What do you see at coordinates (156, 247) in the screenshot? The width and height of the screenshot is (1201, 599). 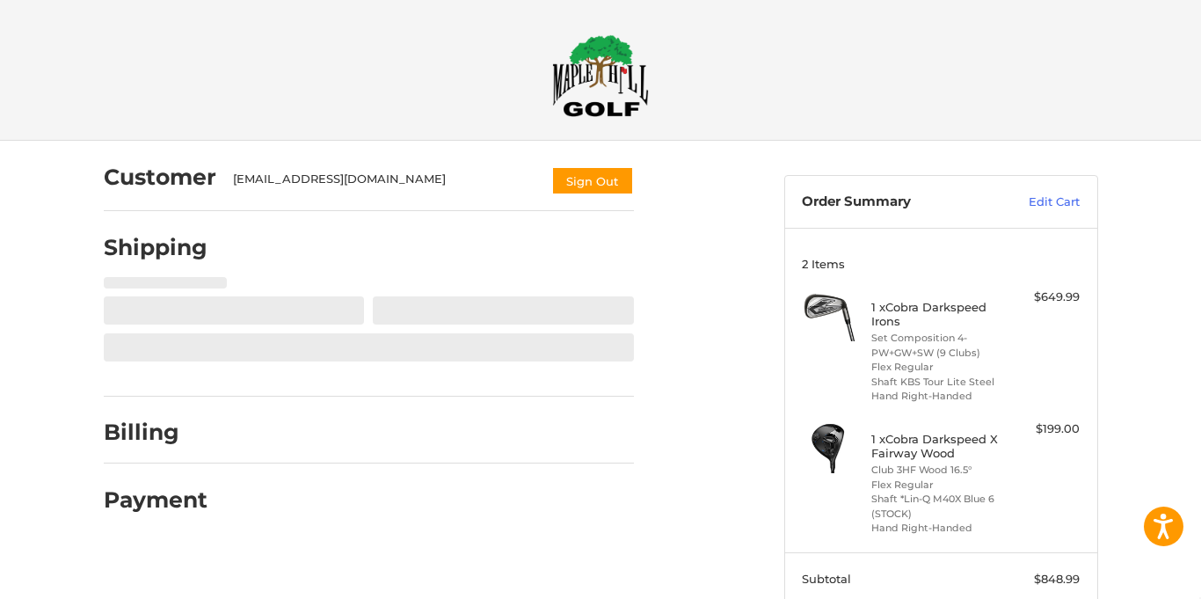 I see `h2: Shipping` at bounding box center [156, 247].